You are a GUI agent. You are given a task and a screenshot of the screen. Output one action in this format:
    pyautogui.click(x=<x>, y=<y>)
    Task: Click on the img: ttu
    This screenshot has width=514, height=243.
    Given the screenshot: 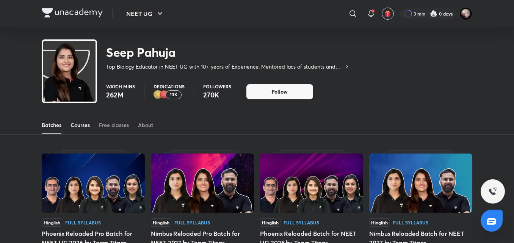 What is the action you would take?
    pyautogui.click(x=493, y=192)
    